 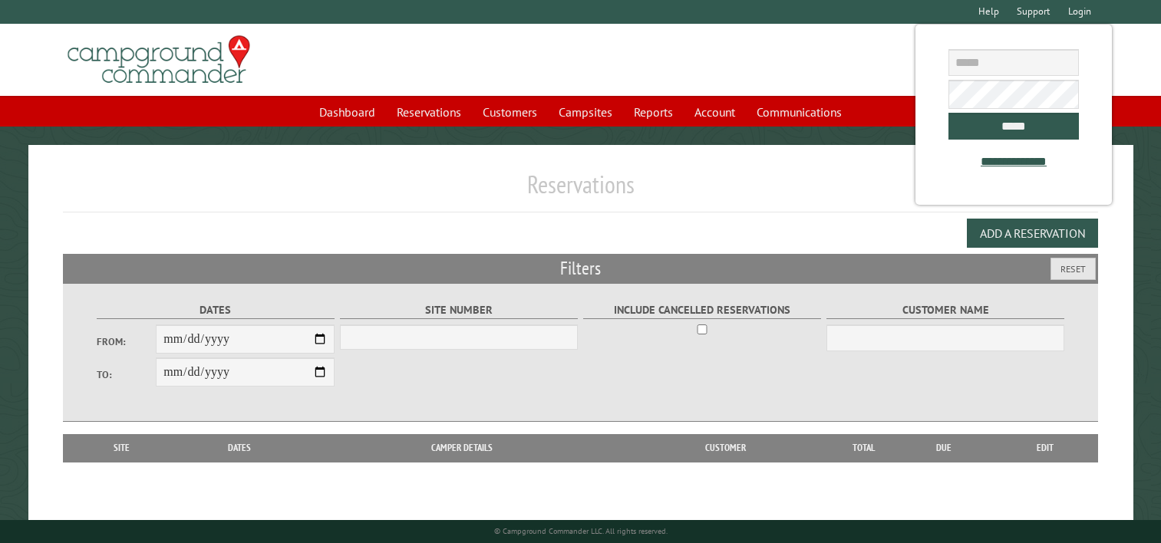 What do you see at coordinates (1032, 233) in the screenshot?
I see `button: Add a Reservation` at bounding box center [1032, 233].